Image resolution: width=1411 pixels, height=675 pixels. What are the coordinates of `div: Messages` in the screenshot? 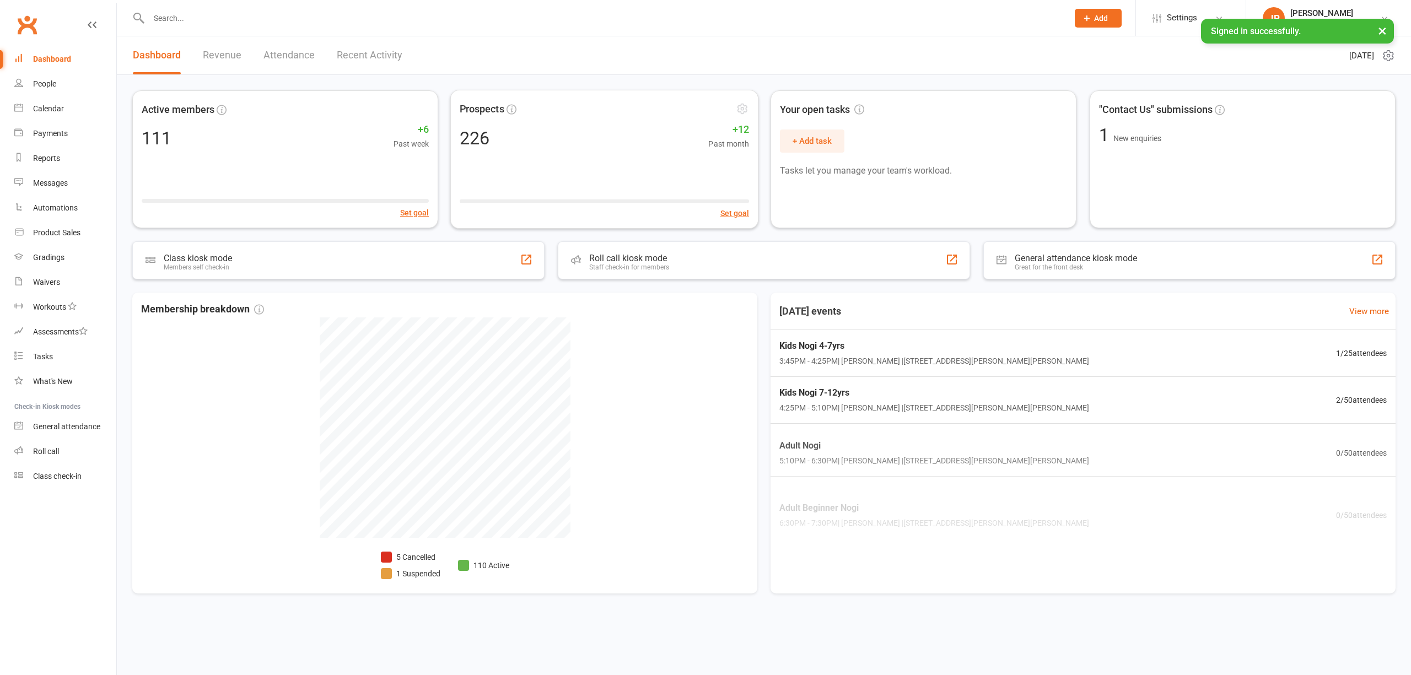 It's located at (50, 183).